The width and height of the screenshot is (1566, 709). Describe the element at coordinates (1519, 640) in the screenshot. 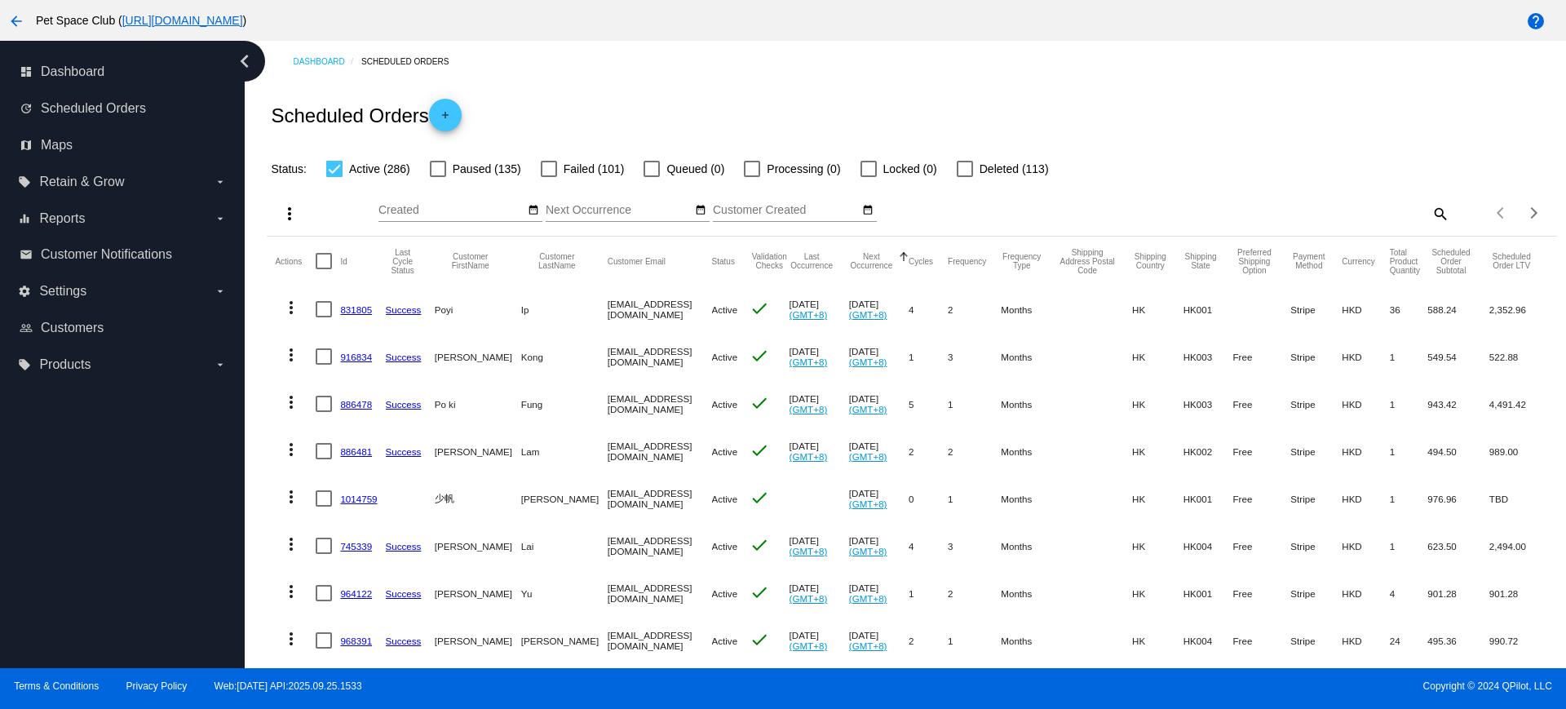

I see `mat-cell: 990.72` at that location.